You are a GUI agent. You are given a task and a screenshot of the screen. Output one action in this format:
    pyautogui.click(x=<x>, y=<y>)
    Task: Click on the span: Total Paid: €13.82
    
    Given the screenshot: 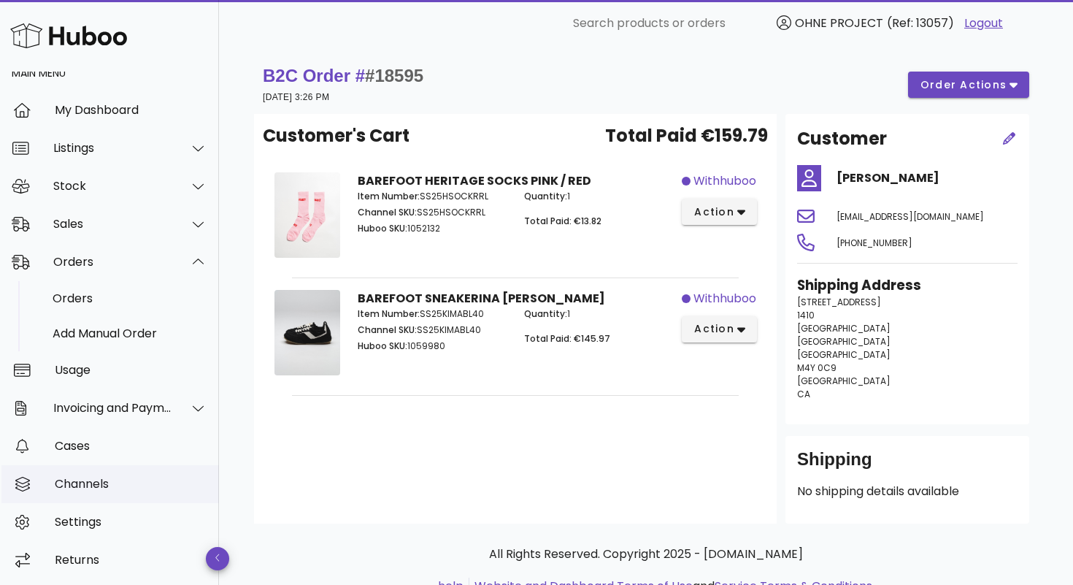 What is the action you would take?
    pyautogui.click(x=563, y=220)
    